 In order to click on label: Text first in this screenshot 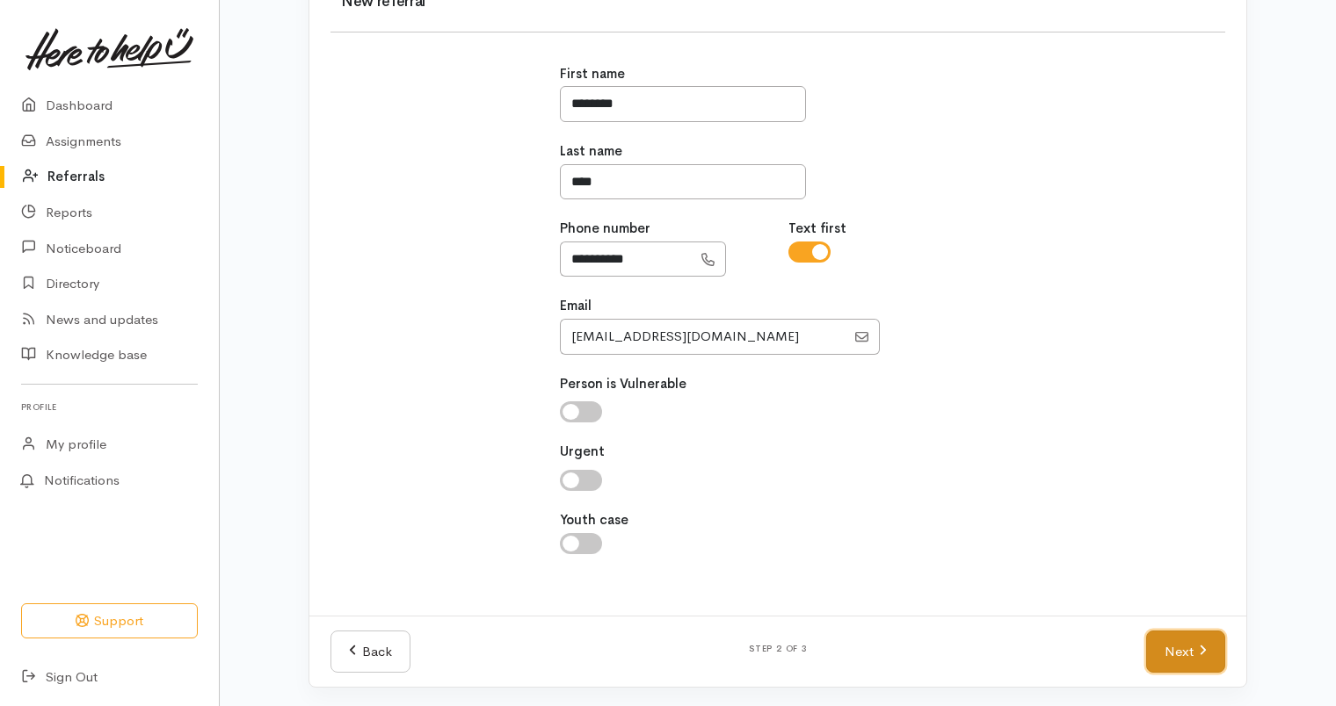, I will do `click(817, 228)`.